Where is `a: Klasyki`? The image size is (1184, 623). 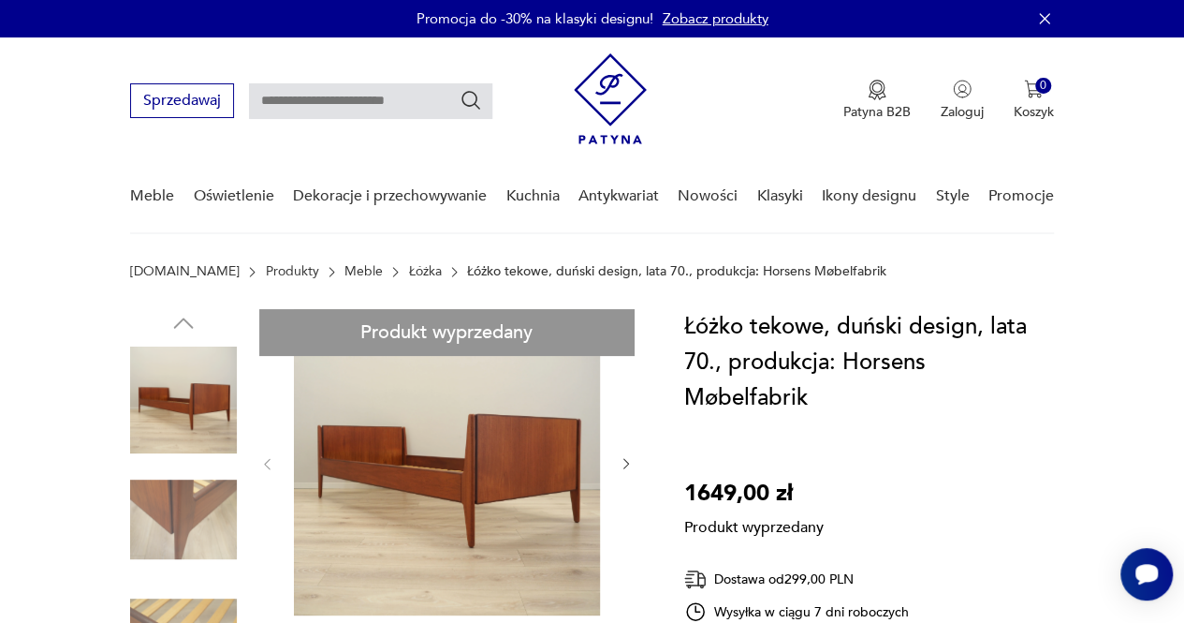 a: Klasyki is located at coordinates (780, 196).